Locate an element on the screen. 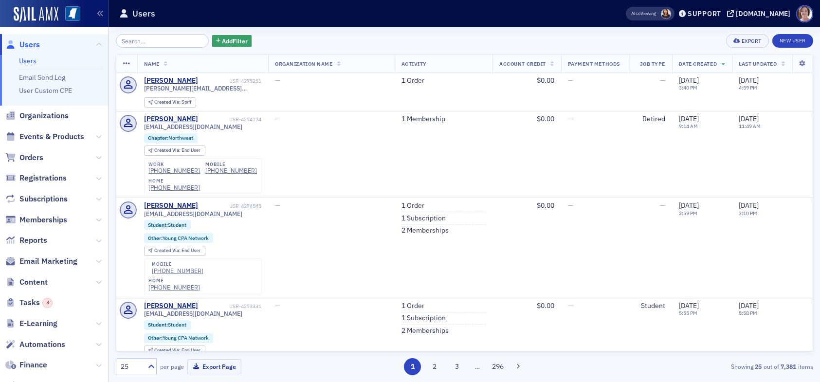 The width and height of the screenshot is (820, 382). button: 1 is located at coordinates (412, 366).